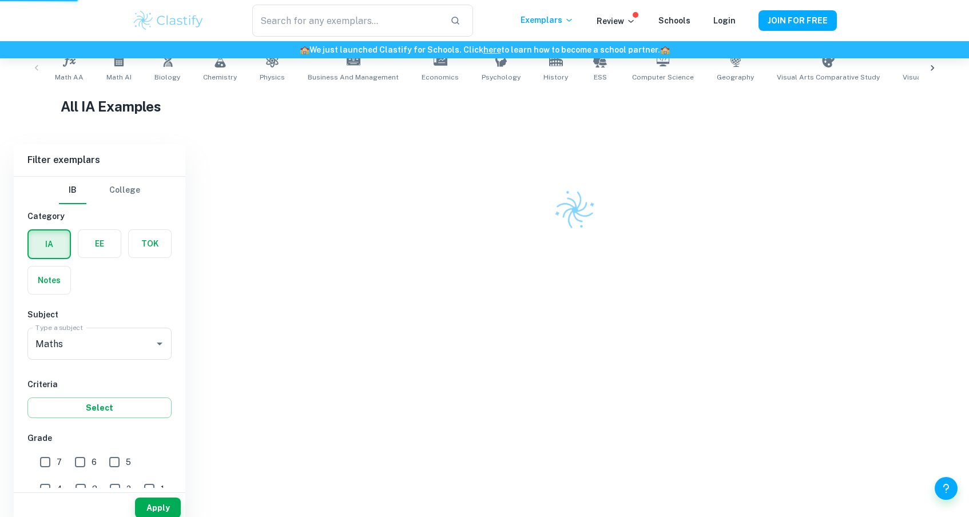  I want to click on button: Help and Feedback, so click(946, 489).